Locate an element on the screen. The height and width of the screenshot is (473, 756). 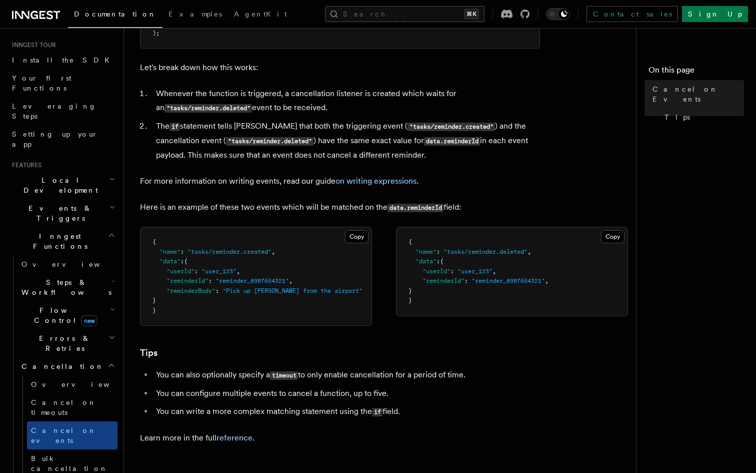
p: Learn more in the full . is located at coordinates (340, 438).